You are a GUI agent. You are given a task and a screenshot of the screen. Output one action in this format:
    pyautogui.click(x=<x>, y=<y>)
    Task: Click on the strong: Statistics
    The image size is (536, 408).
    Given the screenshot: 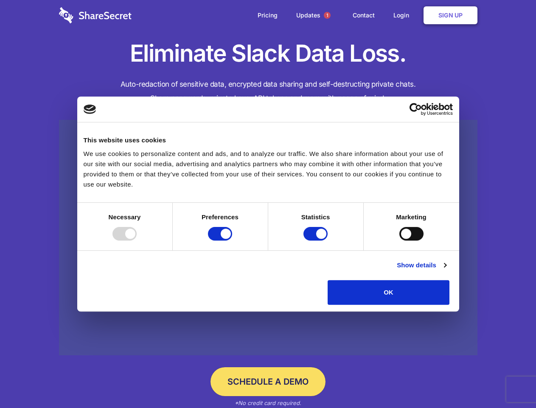 What is the action you would take?
    pyautogui.click(x=316, y=216)
    